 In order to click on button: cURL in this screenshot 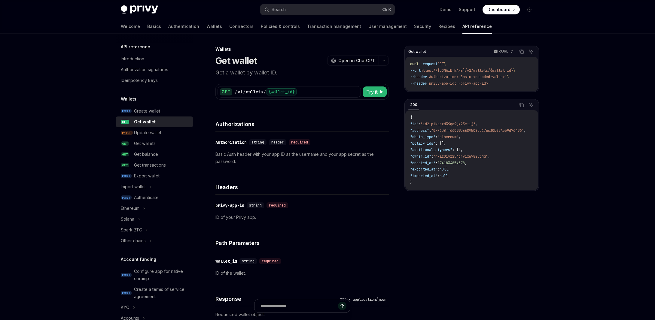, I will do `click(503, 52)`.